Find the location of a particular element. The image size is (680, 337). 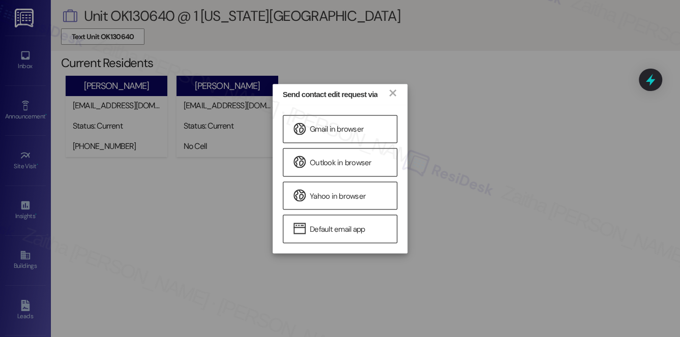

div: Send contact edit request via is located at coordinates (330, 94).